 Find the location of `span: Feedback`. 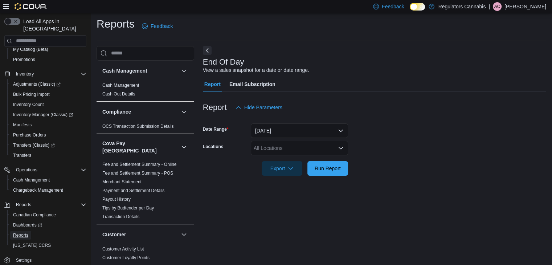

span: Feedback is located at coordinates (161, 26).